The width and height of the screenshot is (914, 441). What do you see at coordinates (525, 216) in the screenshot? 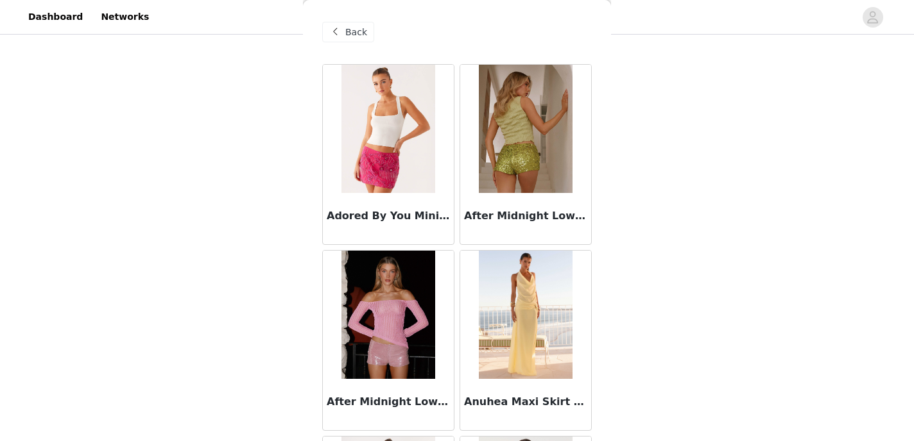
I see `h3: After Midnight Low Rise Sequin Mini Shorts - Olive` at bounding box center [525, 216].